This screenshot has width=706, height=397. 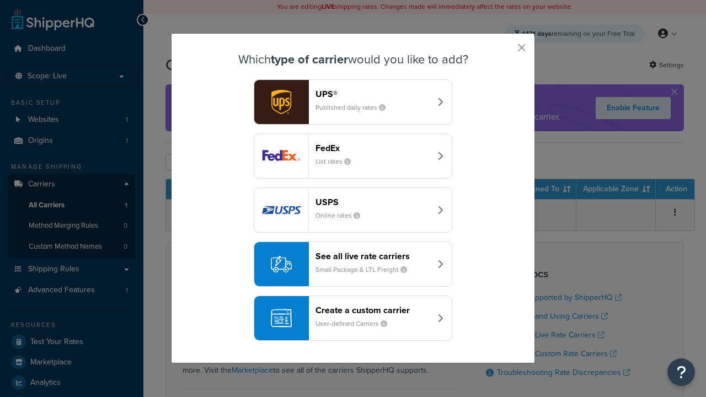 I want to click on img: usps logo, so click(x=281, y=210).